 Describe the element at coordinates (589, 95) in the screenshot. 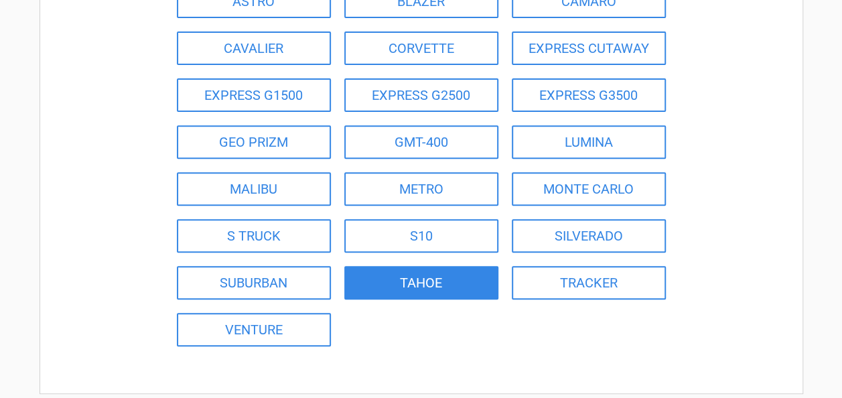

I see `a: EXPRESS G3500` at that location.